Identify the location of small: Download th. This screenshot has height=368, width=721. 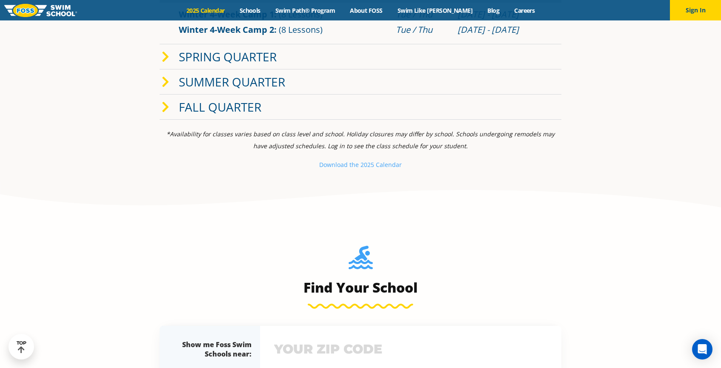
(337, 164).